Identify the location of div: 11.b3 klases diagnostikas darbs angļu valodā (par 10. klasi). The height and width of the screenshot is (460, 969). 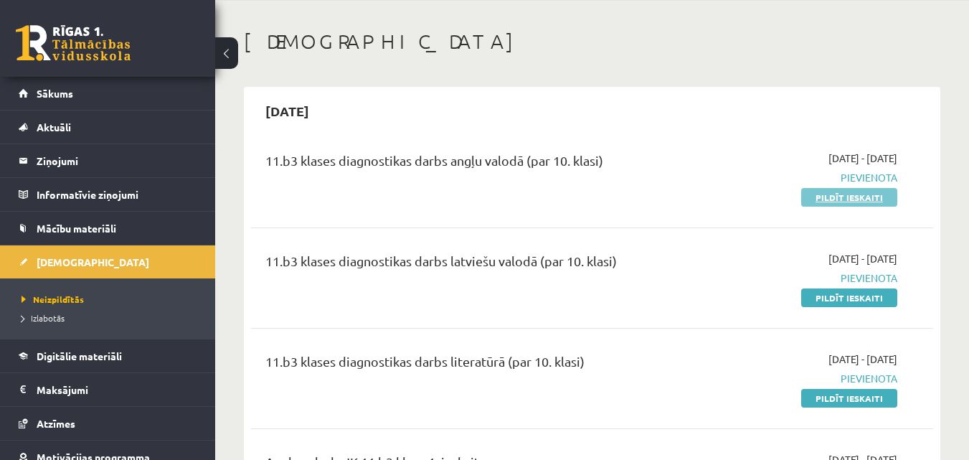
(472, 164).